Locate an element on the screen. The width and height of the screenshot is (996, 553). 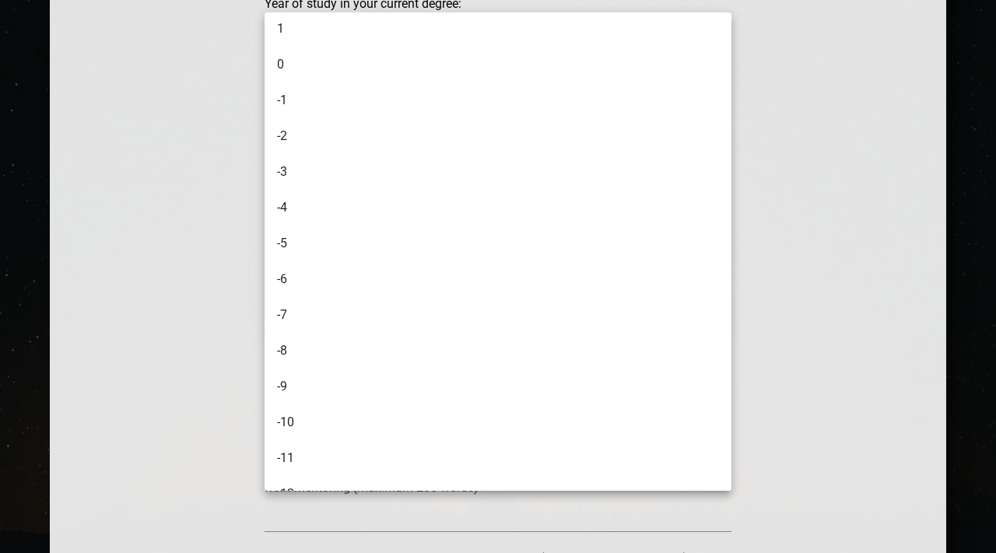
li: -10 is located at coordinates (500, 423).